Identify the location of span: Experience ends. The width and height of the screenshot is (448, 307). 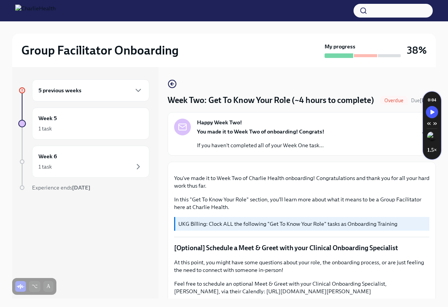
(61, 187).